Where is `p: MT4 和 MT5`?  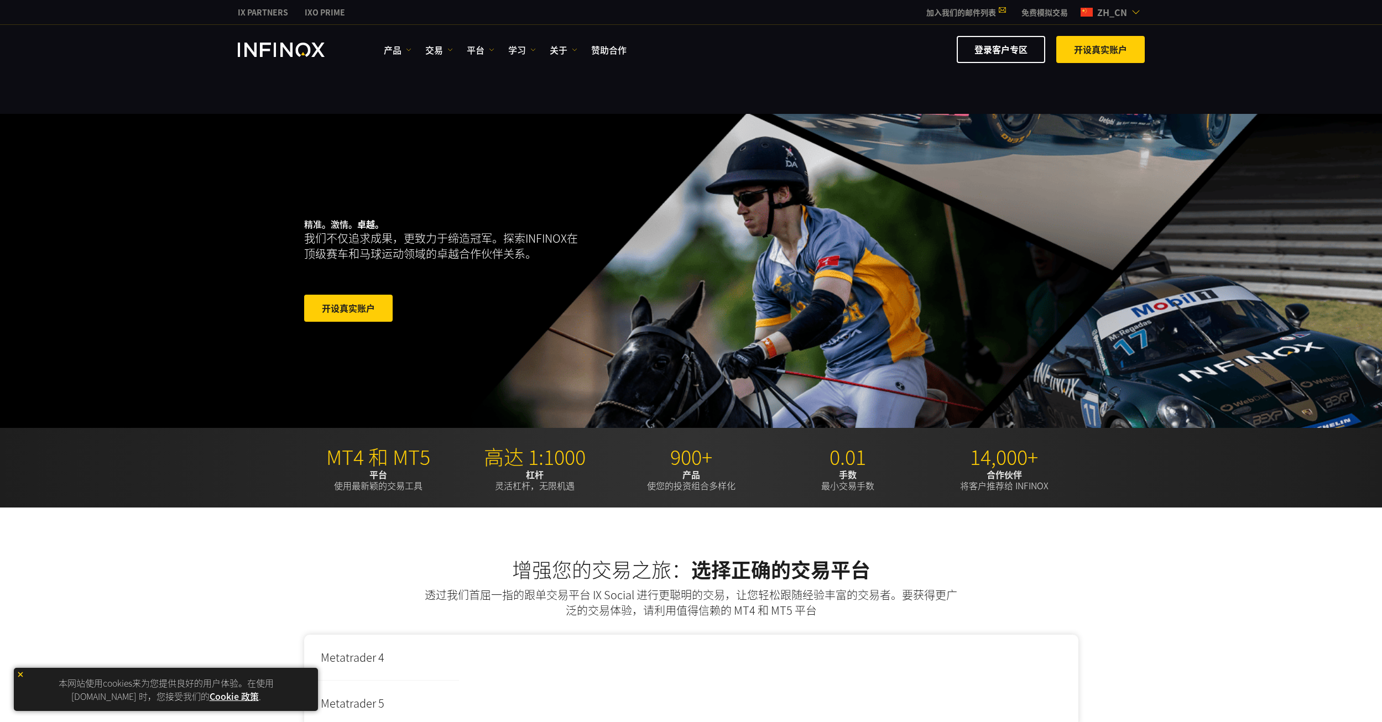
p: MT4 和 MT5 is located at coordinates (378, 457).